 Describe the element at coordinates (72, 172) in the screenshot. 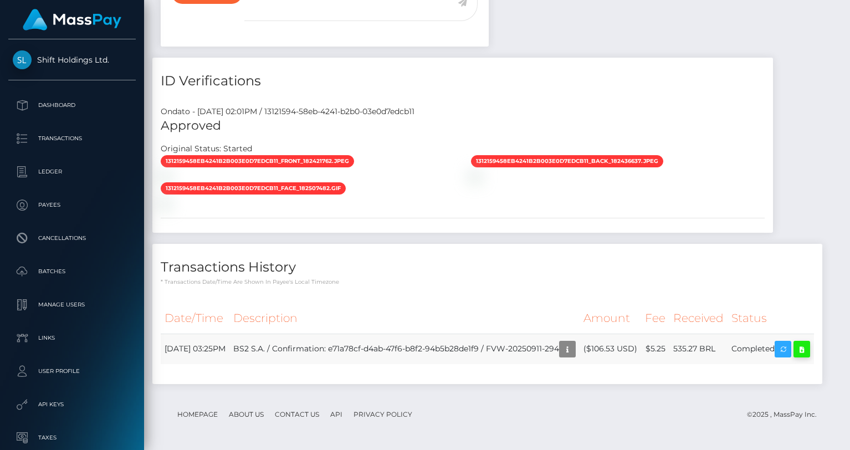

I see `p: Ledger` at that location.